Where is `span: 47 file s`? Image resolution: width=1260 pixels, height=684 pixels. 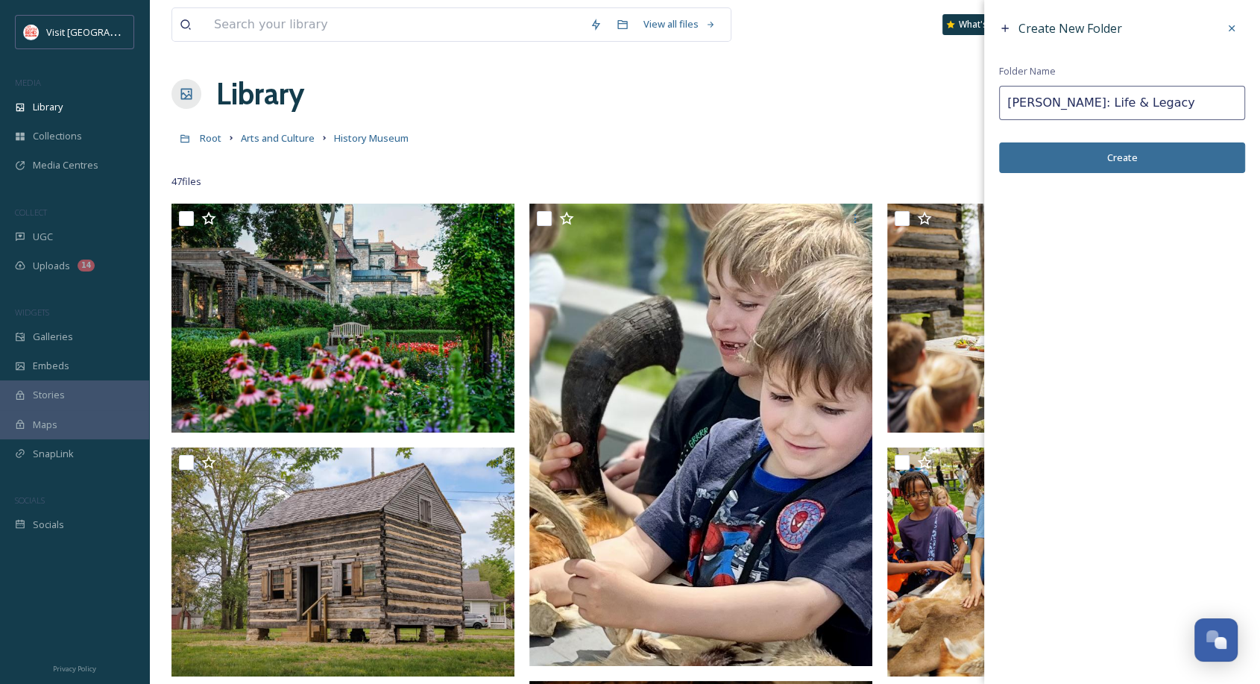 span: 47 file s is located at coordinates (186, 181).